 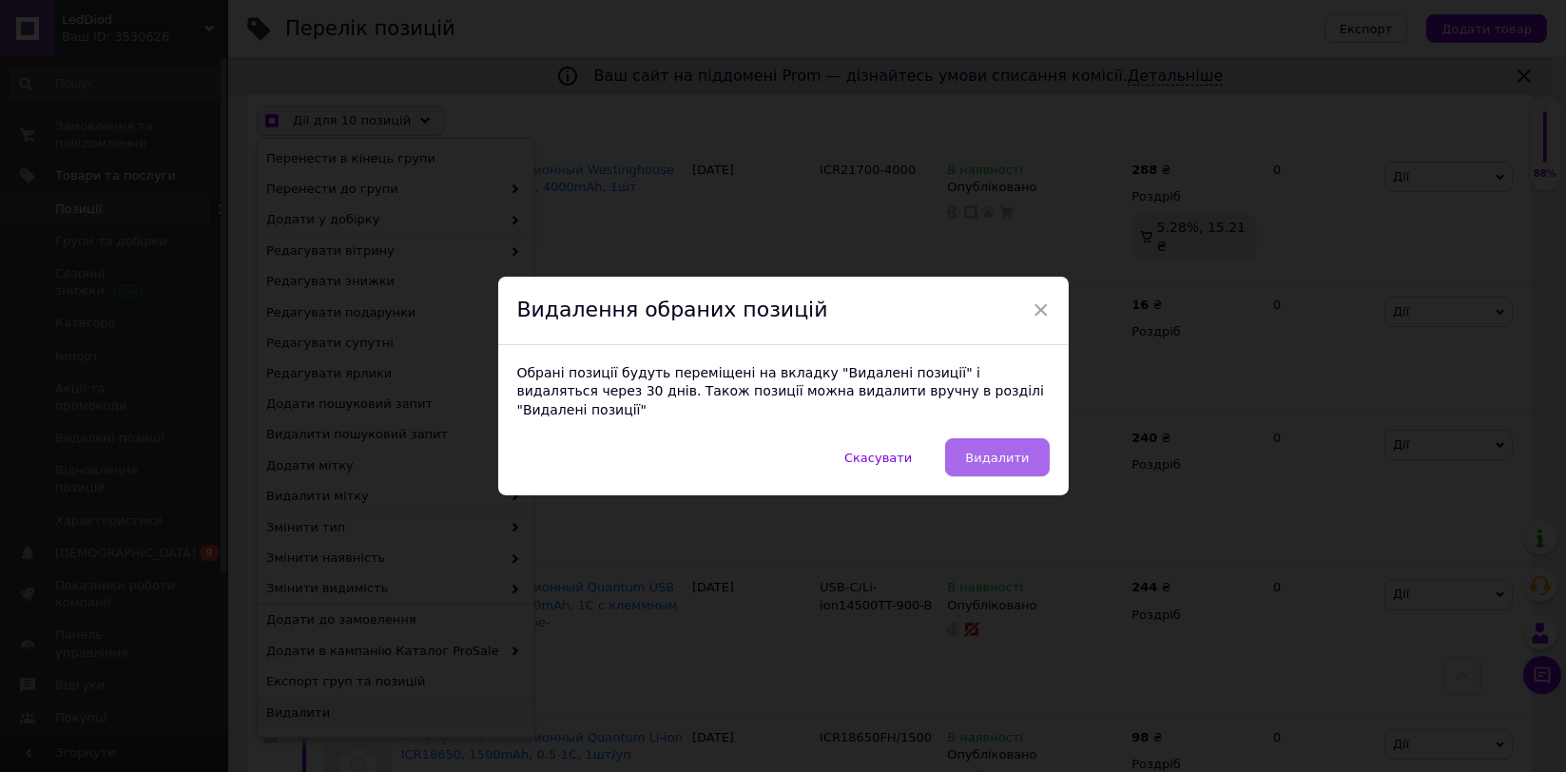 What do you see at coordinates (996, 457) in the screenshot?
I see `button: Видалити` at bounding box center [996, 457].